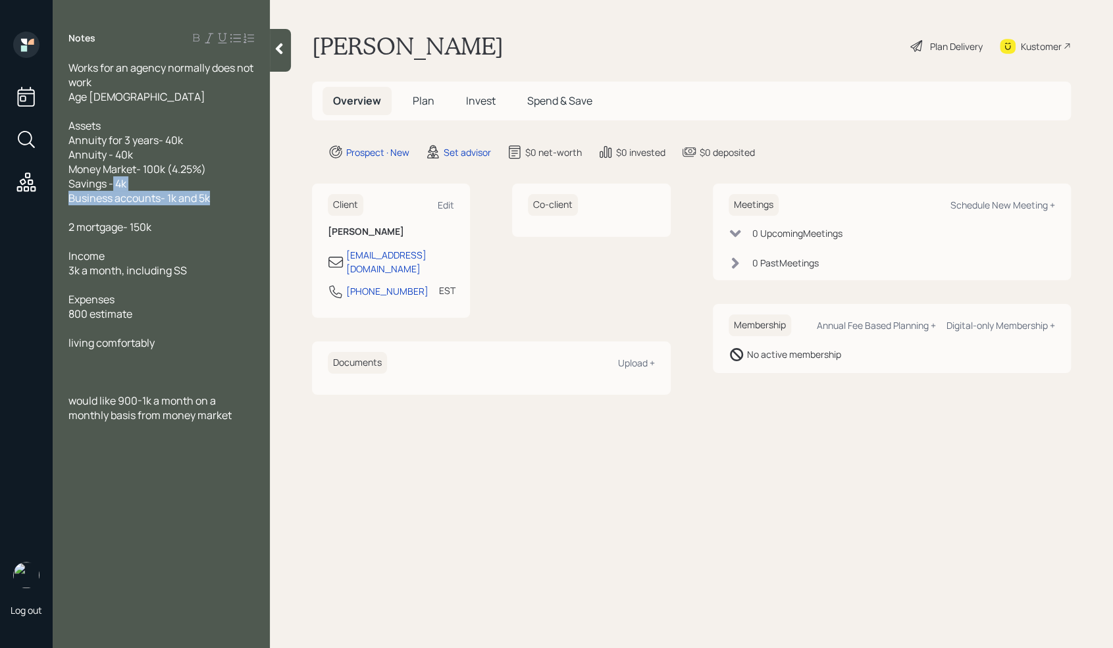 This screenshot has height=648, width=1113. I want to click on label: Notes, so click(82, 38).